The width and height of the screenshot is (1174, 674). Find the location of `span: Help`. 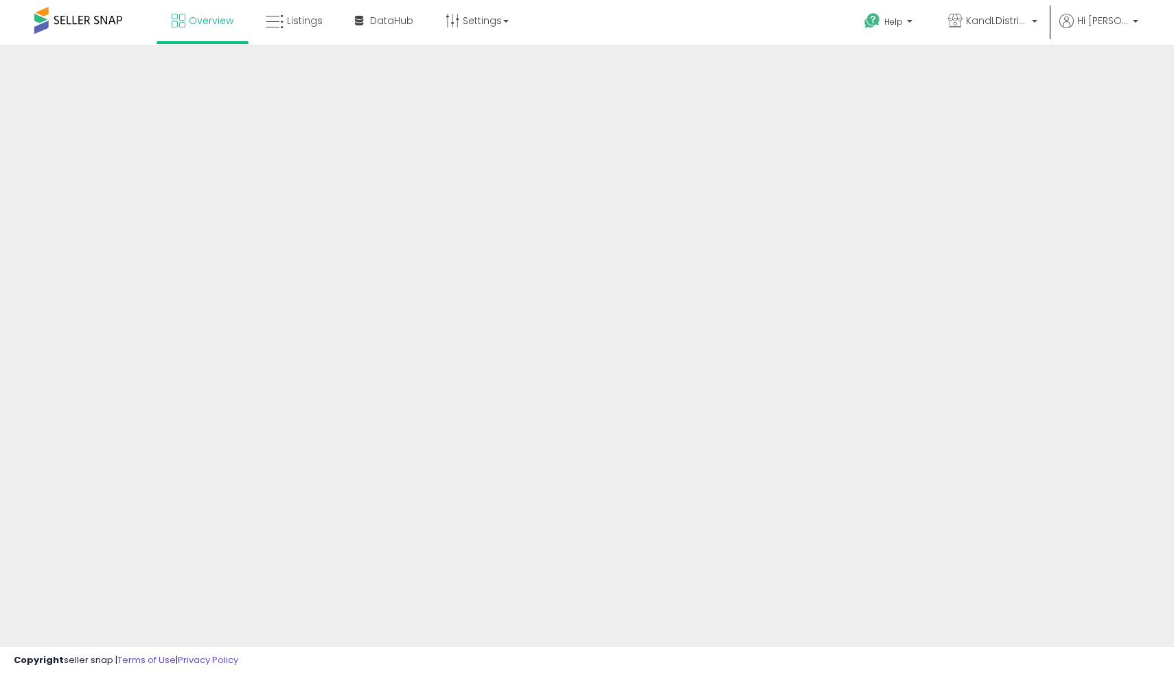

span: Help is located at coordinates (894, 21).